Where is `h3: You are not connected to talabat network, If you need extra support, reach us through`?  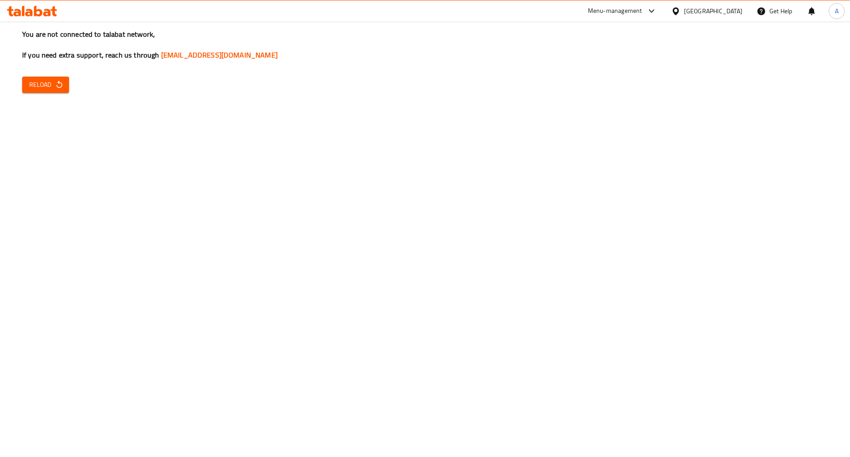 h3: You are not connected to talabat network, If you need extra support, reach us through is located at coordinates (425, 45).